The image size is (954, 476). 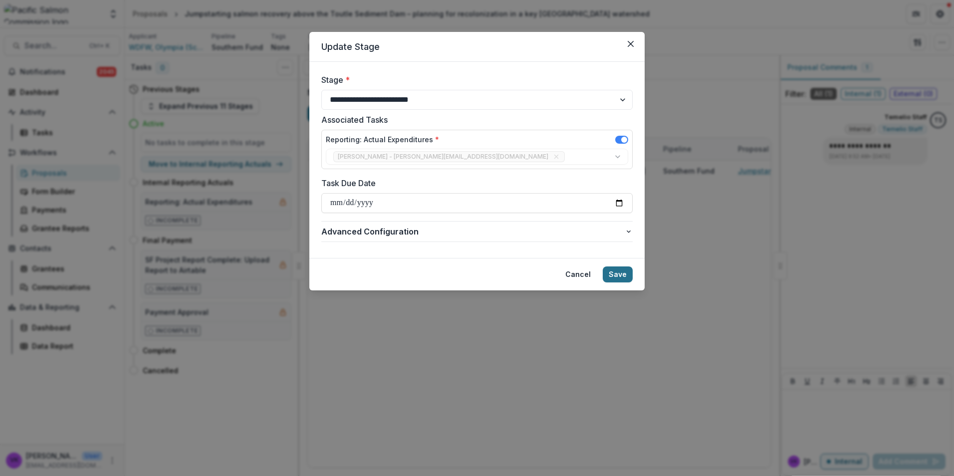 What do you see at coordinates (474, 80) in the screenshot?
I see `label: Stage` at bounding box center [474, 80].